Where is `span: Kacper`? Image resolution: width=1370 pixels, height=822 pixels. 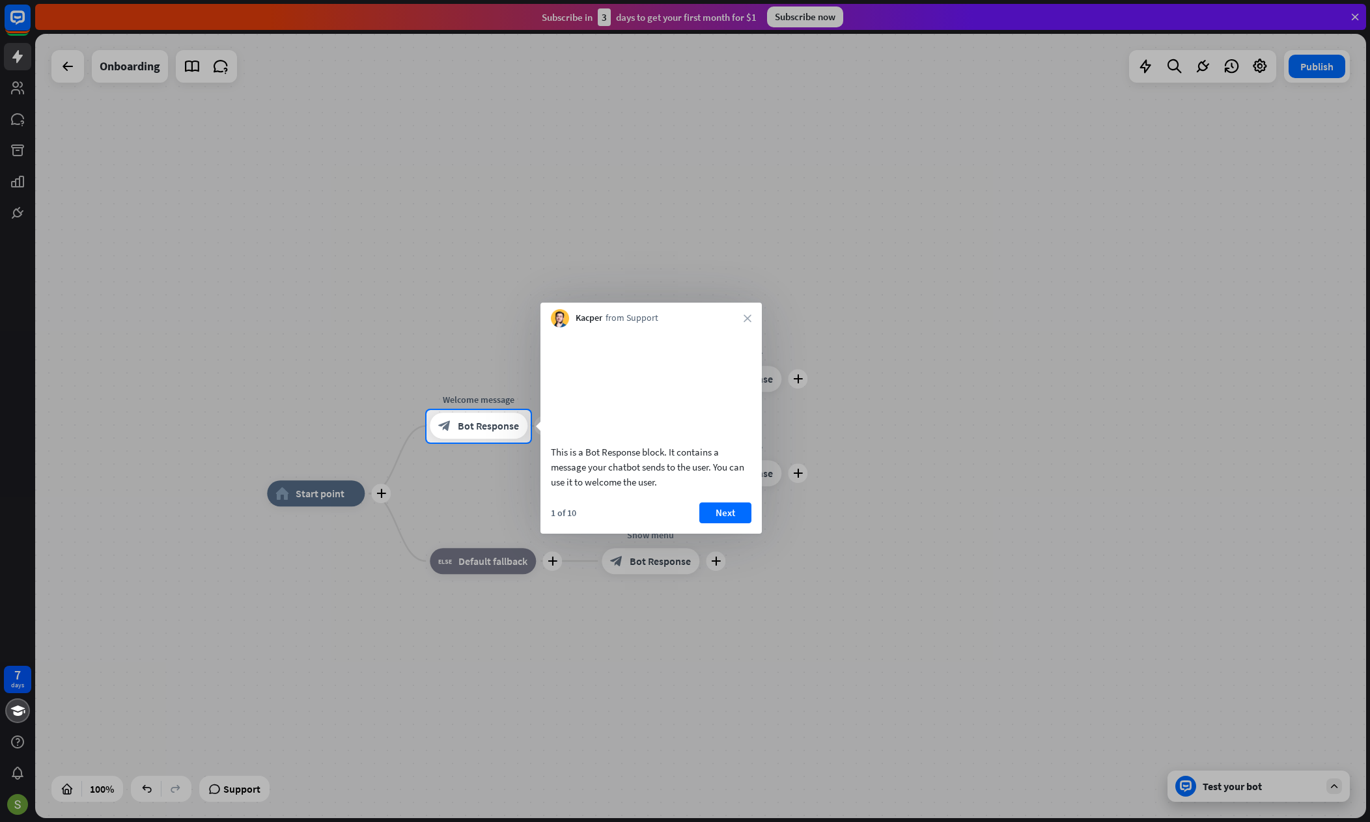
span: Kacper is located at coordinates (588, 318).